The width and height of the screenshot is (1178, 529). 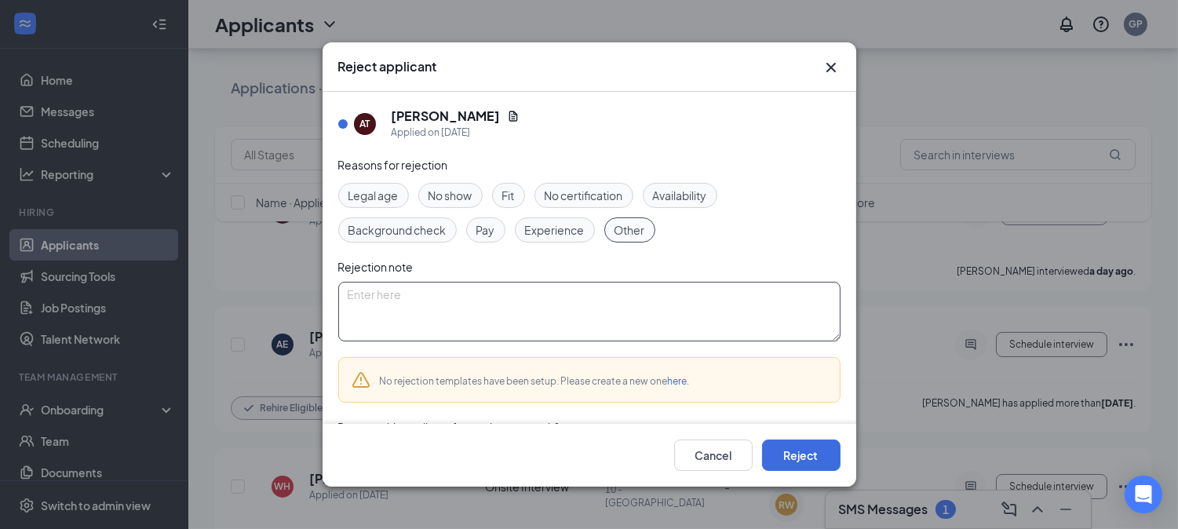 What do you see at coordinates (373, 195) in the screenshot?
I see `span: Legal age` at bounding box center [373, 195].